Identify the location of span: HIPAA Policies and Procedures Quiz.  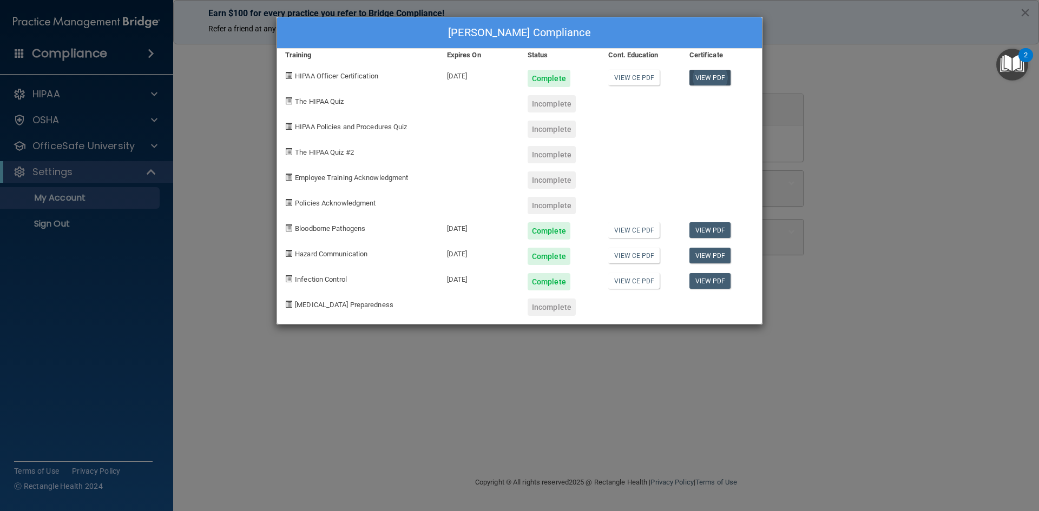
(351, 127).